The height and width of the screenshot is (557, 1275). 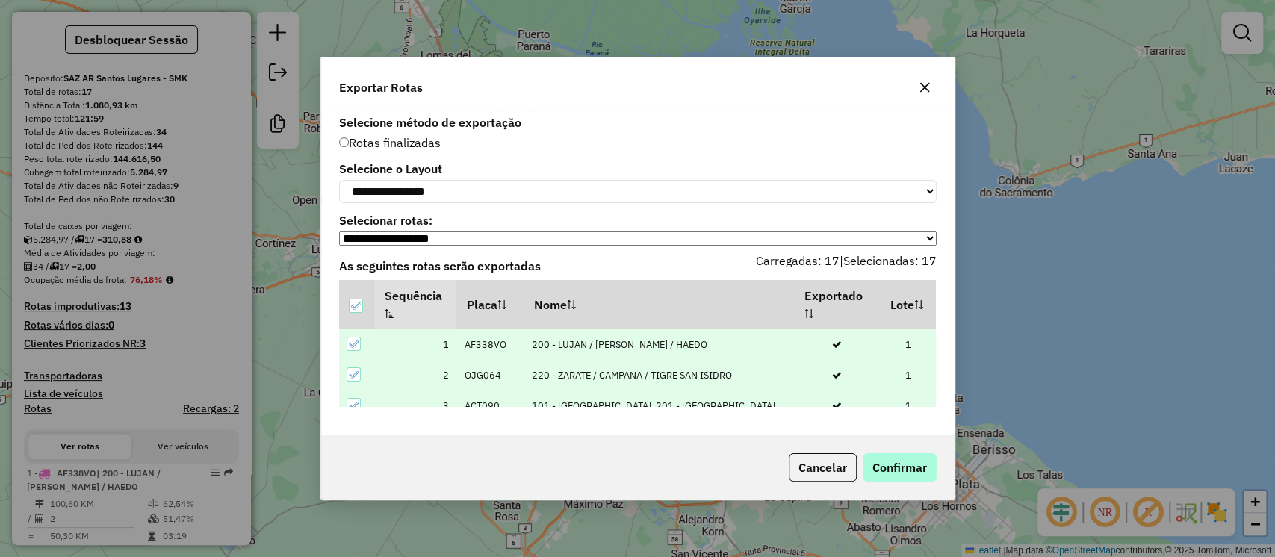 What do you see at coordinates (899, 468) in the screenshot?
I see `button: Confirmar` at bounding box center [899, 468].